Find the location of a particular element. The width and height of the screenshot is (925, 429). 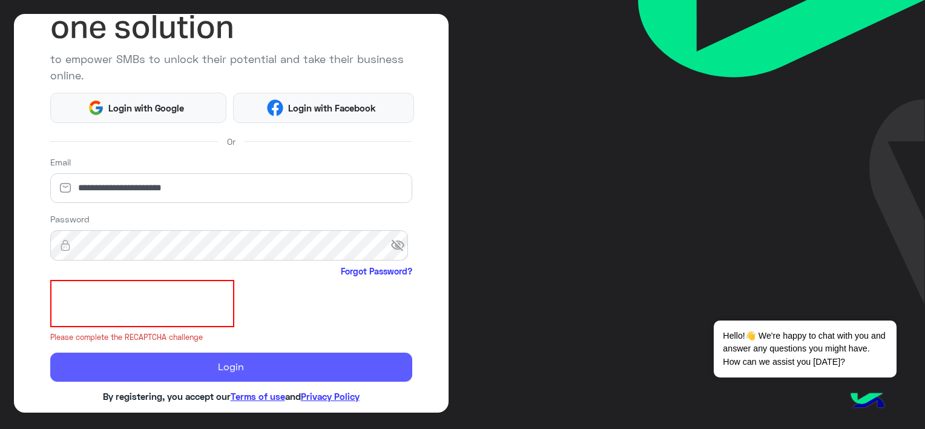

a: Terms of use is located at coordinates (258, 396).